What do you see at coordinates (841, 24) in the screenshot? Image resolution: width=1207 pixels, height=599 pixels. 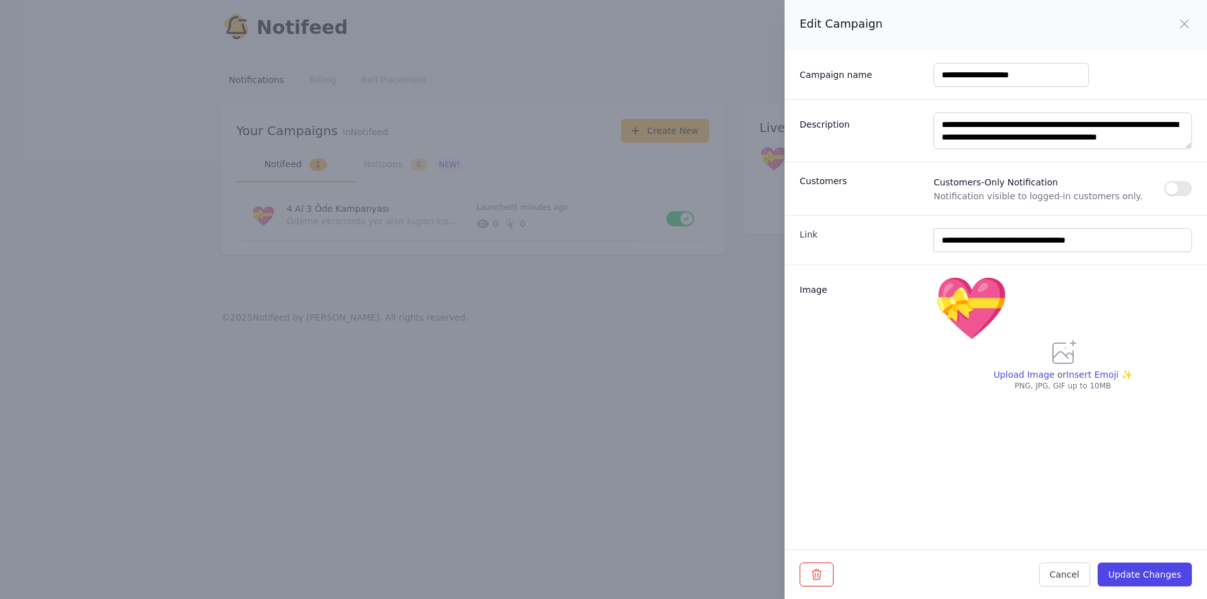 I see `h2: Edit Campaign` at bounding box center [841, 24].